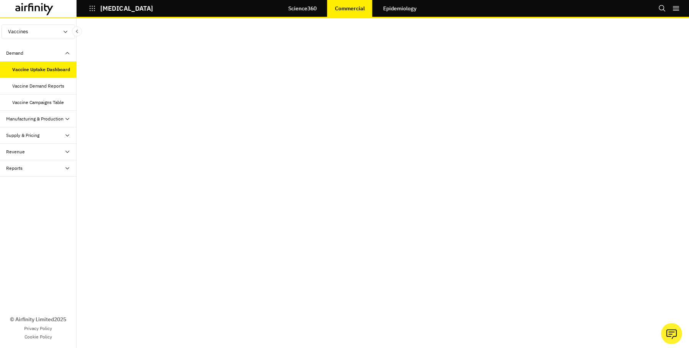  I want to click on div: Reports, so click(14, 169).